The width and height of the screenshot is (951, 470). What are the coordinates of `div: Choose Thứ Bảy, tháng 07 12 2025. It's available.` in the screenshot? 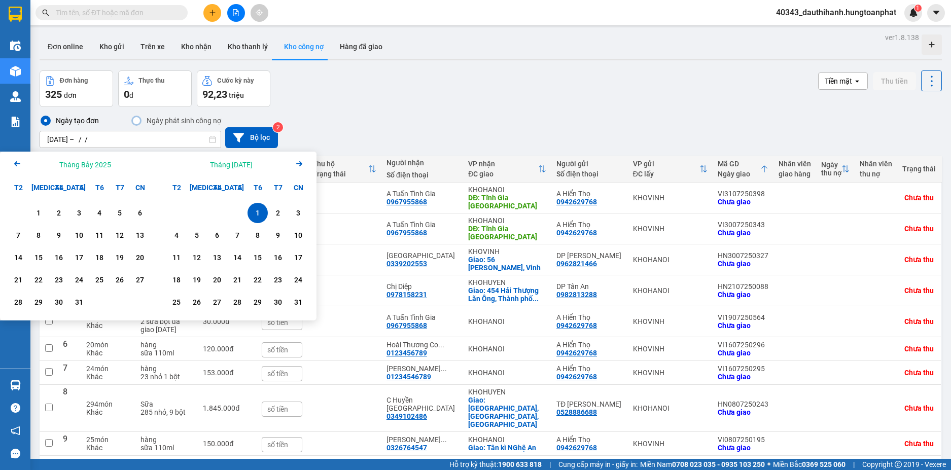 It's located at (120, 235).